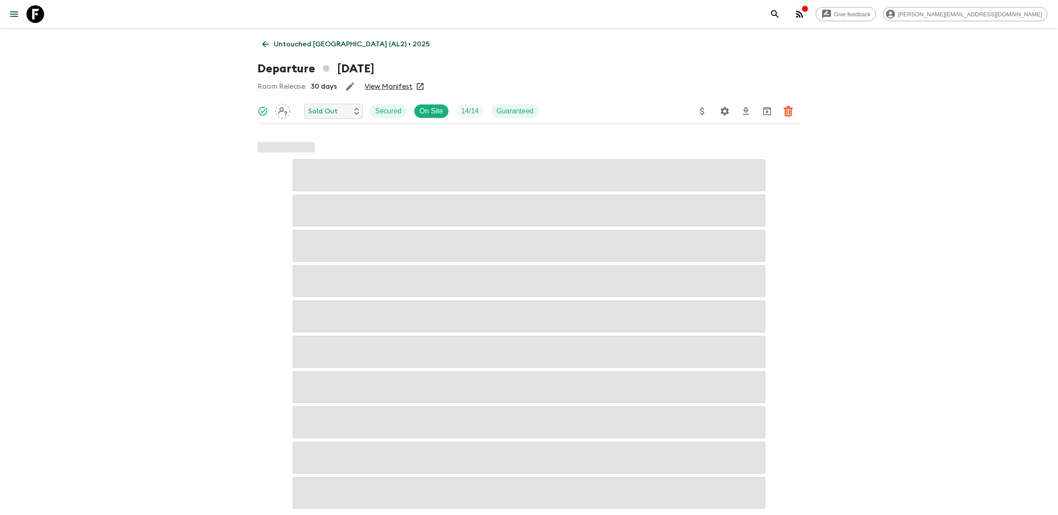 The height and width of the screenshot is (515, 1058). I want to click on div: On Site, so click(431, 111).